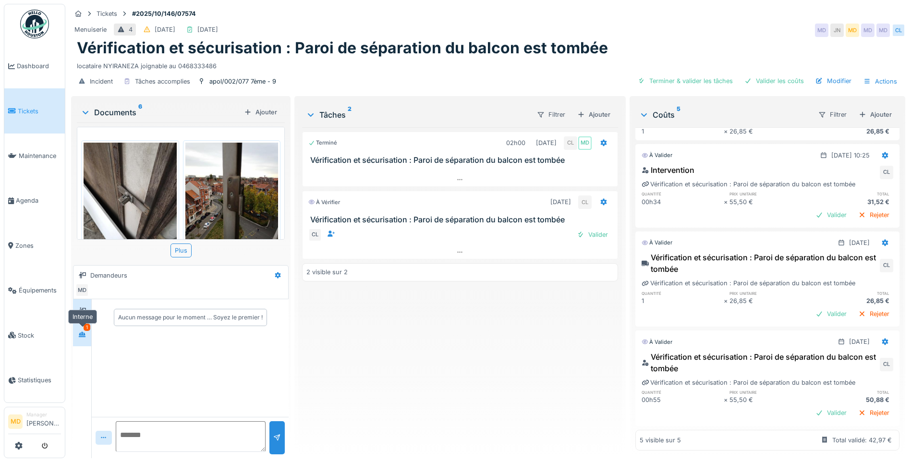 This screenshot has height=462, width=911. I want to click on div: Intervention, so click(668, 170).